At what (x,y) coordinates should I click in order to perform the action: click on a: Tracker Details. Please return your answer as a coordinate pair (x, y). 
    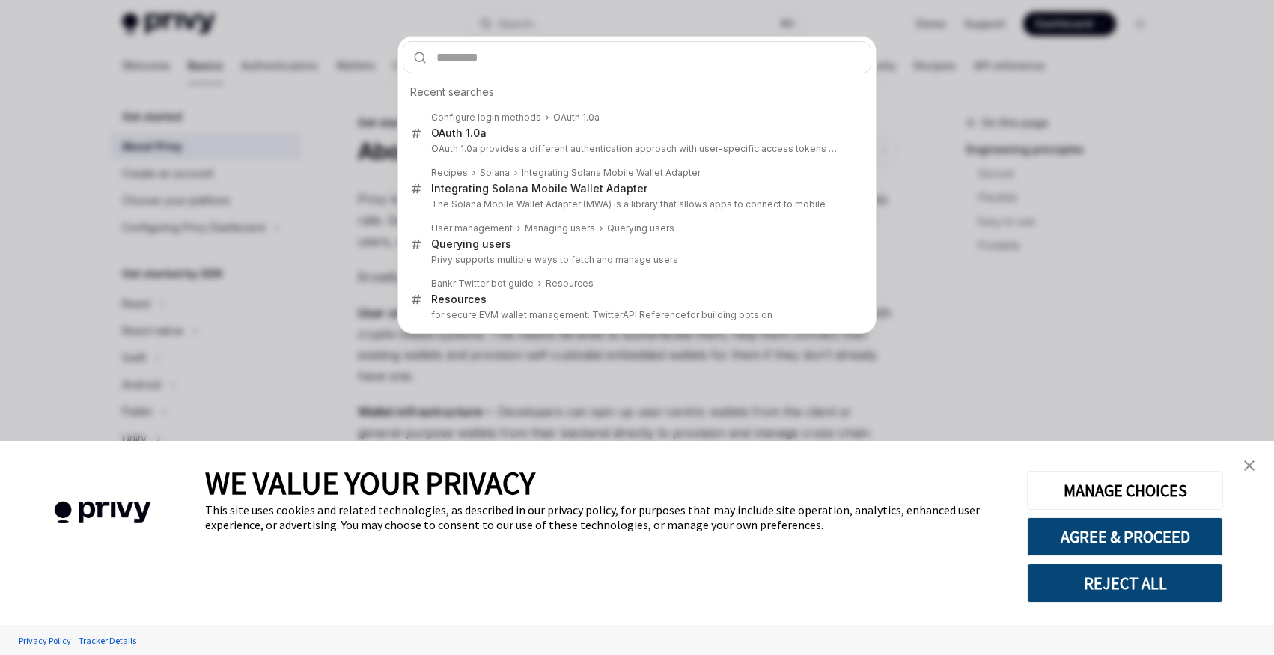
    Looking at the image, I should click on (107, 640).